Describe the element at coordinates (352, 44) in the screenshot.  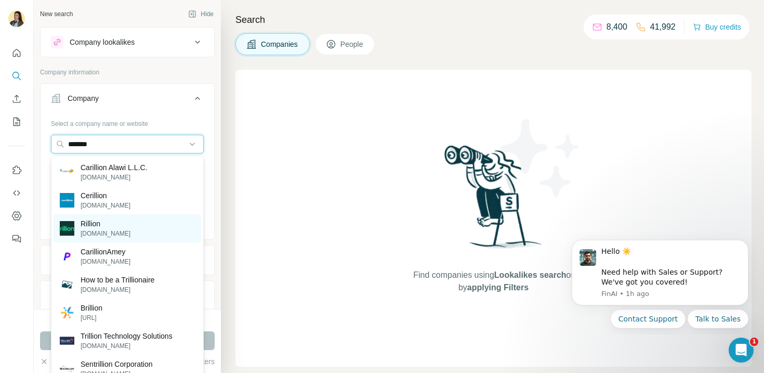
I see `span: People` at that location.